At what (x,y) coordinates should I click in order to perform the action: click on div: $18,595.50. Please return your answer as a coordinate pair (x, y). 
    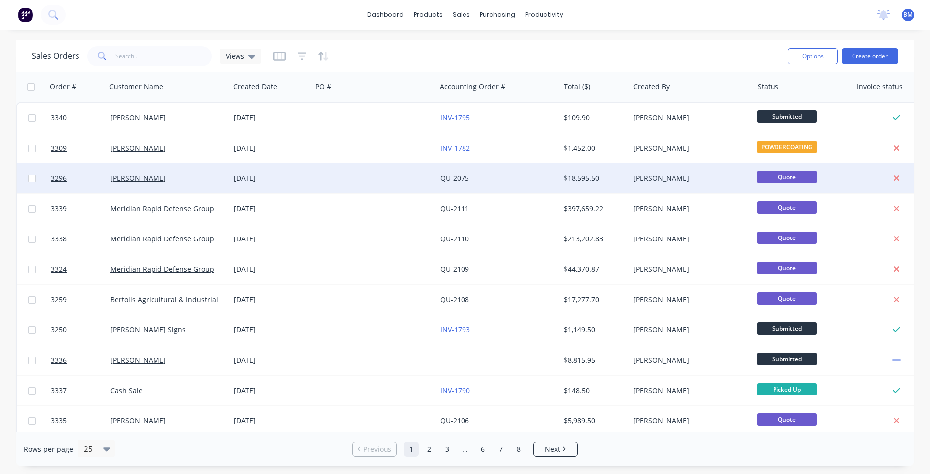
    Looking at the image, I should click on (593, 178).